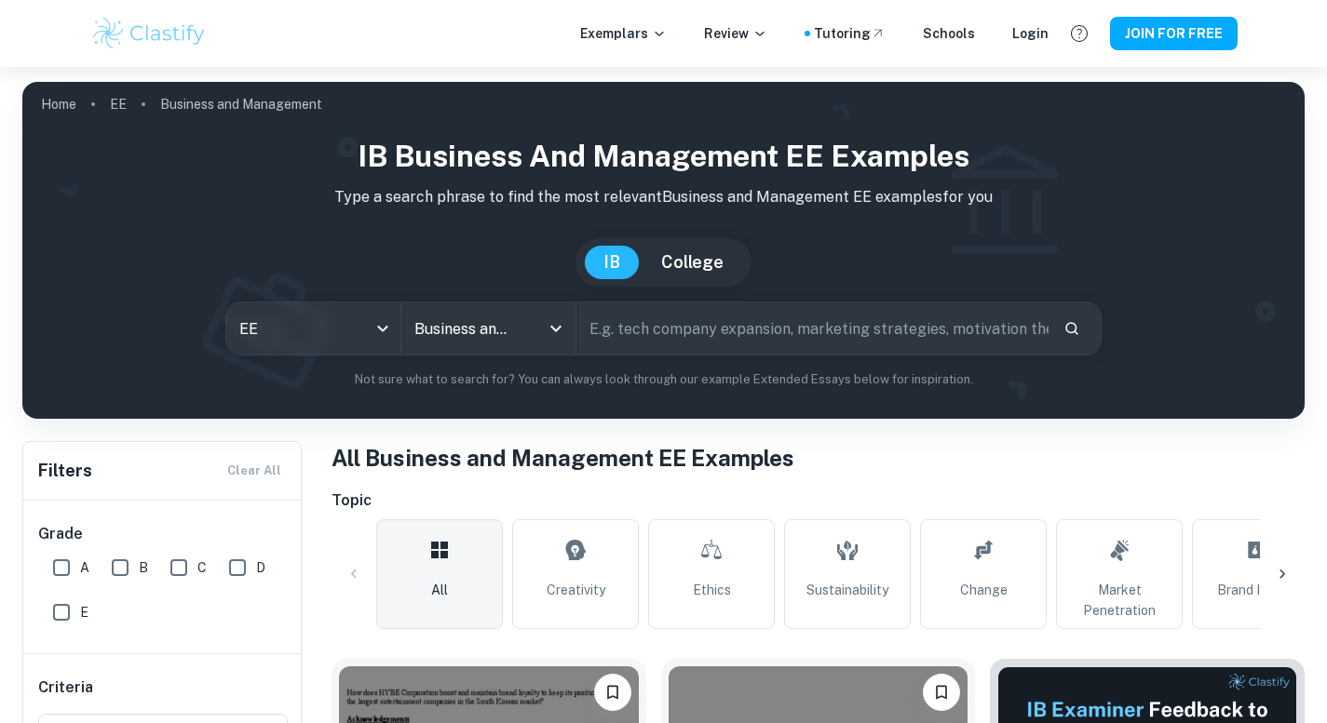  What do you see at coordinates (949, 34) in the screenshot?
I see `a: Schools` at bounding box center [949, 34].